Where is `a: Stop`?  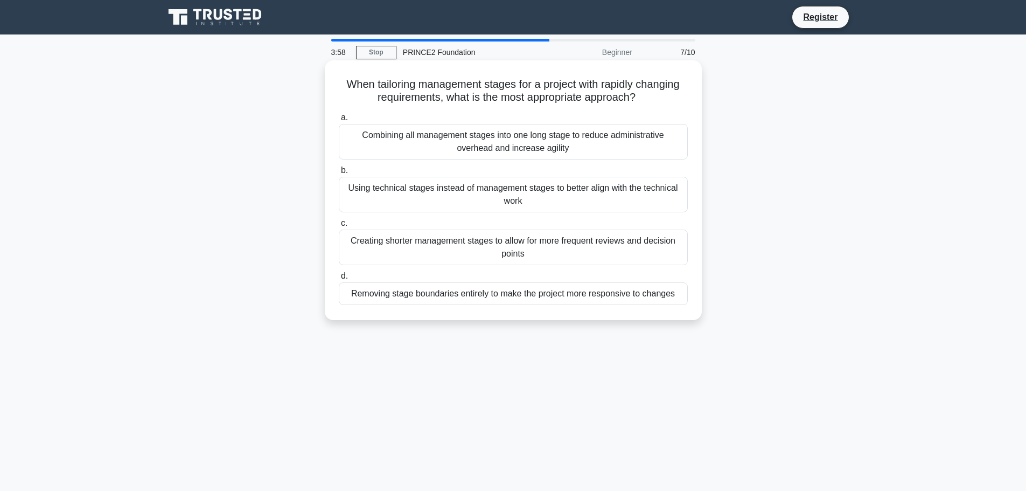
a: Stop is located at coordinates (376, 52).